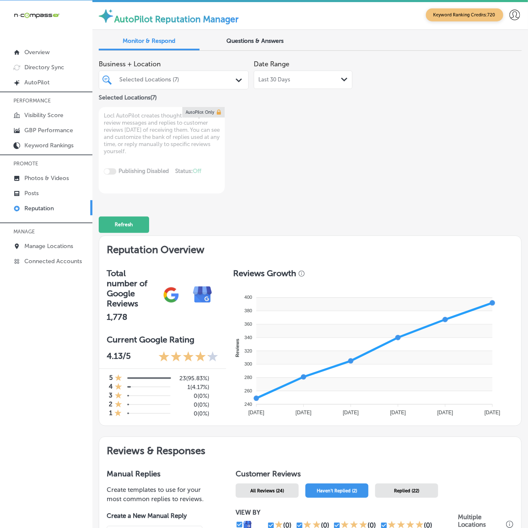 The width and height of the screenshot is (528, 528). I want to click on h5: 1 ( 4.17% ), so click(193, 387).